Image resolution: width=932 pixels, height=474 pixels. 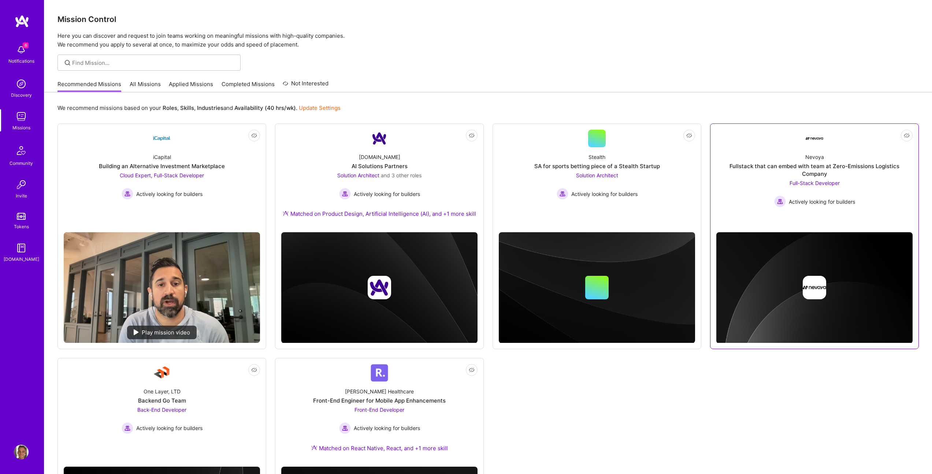 What do you see at coordinates (21, 452) in the screenshot?
I see `a: User Avatar` at bounding box center [21, 452].